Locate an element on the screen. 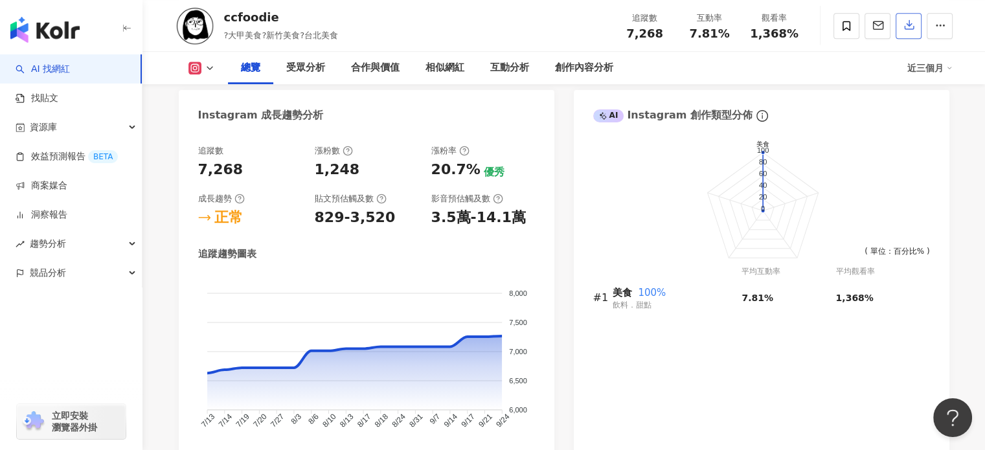 The height and width of the screenshot is (450, 985). text: 60 is located at coordinates (762, 173).